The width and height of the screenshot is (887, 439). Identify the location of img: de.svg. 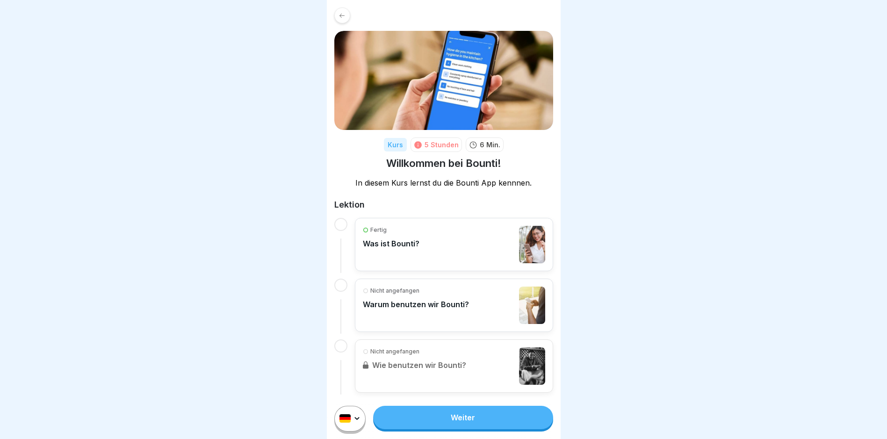
(345, 419).